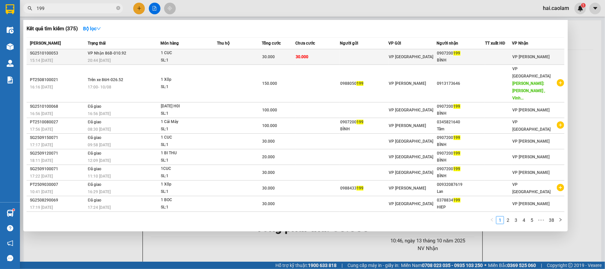 The image size is (605, 269). I want to click on span: close-circle, so click(118, 8).